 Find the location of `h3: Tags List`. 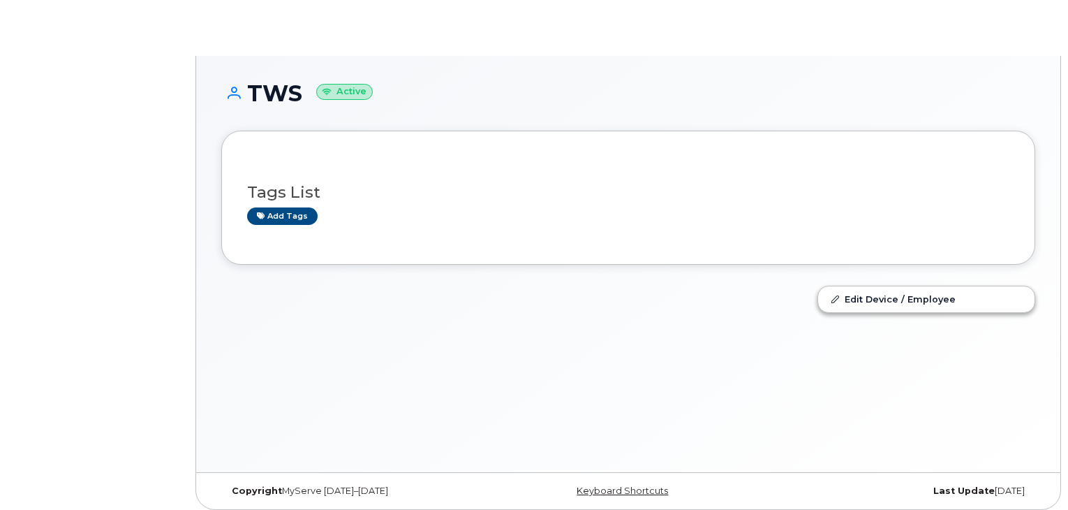

h3: Tags List is located at coordinates (628, 192).